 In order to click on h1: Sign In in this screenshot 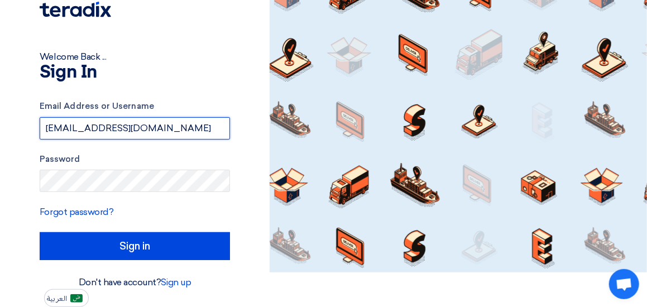, I will do `click(134, 73)`.